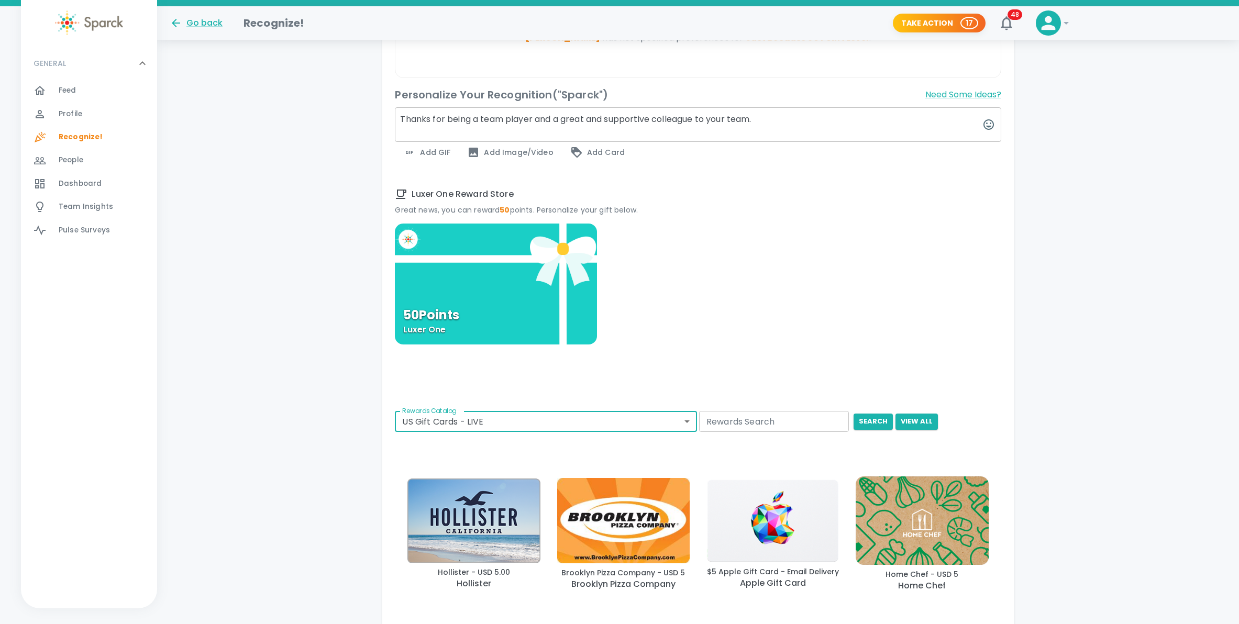 This screenshot has width=1239, height=624. I want to click on button: search, so click(873, 422).